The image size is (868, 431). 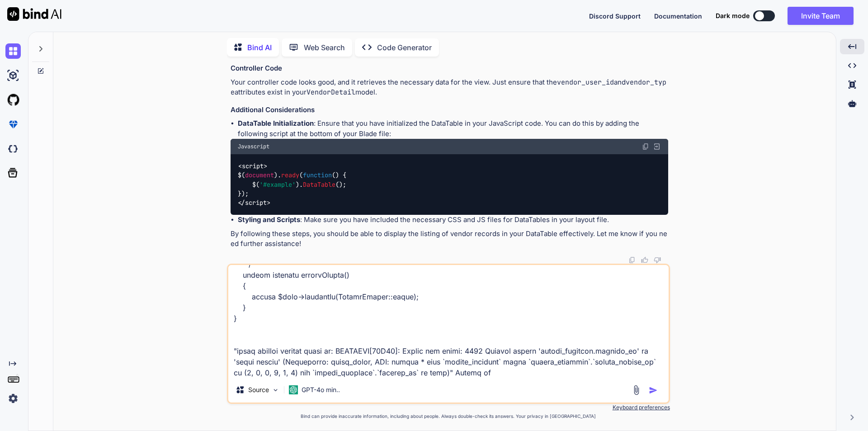 What do you see at coordinates (657, 147) in the screenshot?
I see `img: Open in Browser` at bounding box center [657, 147].